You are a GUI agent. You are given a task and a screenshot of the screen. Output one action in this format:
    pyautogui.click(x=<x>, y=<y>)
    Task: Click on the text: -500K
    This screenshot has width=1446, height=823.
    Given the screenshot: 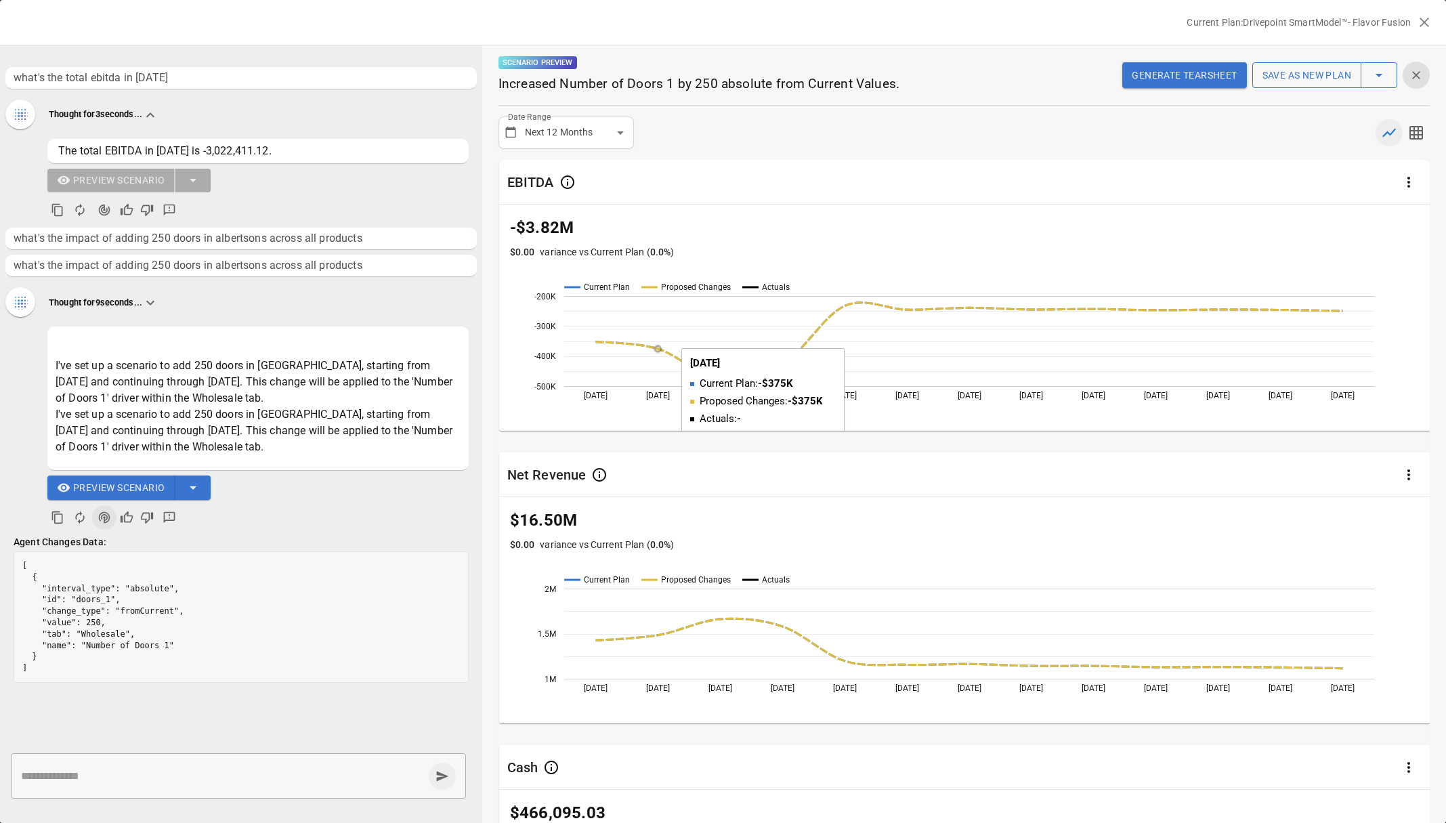 What is the action you would take?
    pyautogui.click(x=545, y=387)
    